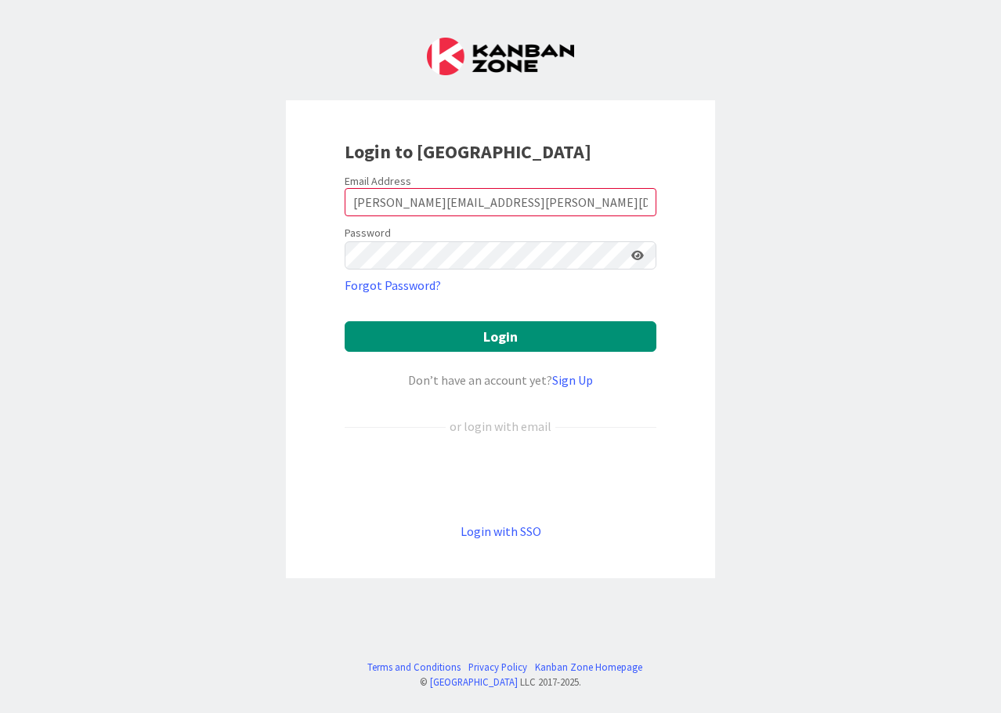 Image resolution: width=1001 pixels, height=713 pixels. Describe the element at coordinates (501, 380) in the screenshot. I see `div: Don’t have an account yet?` at that location.